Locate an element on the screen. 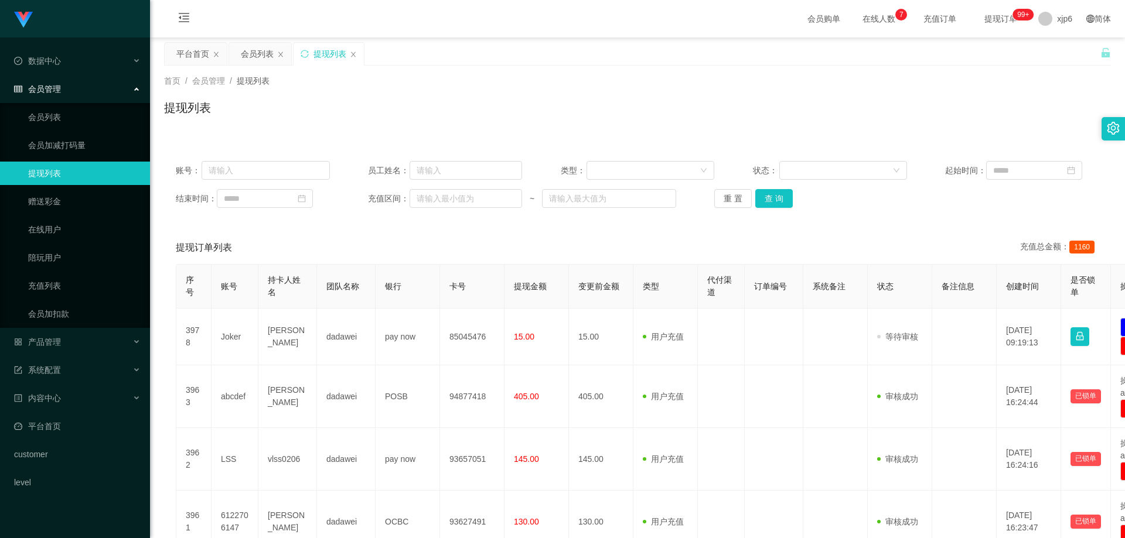 The height and width of the screenshot is (538, 1125). span: 提现订单 is located at coordinates (1001, 19).